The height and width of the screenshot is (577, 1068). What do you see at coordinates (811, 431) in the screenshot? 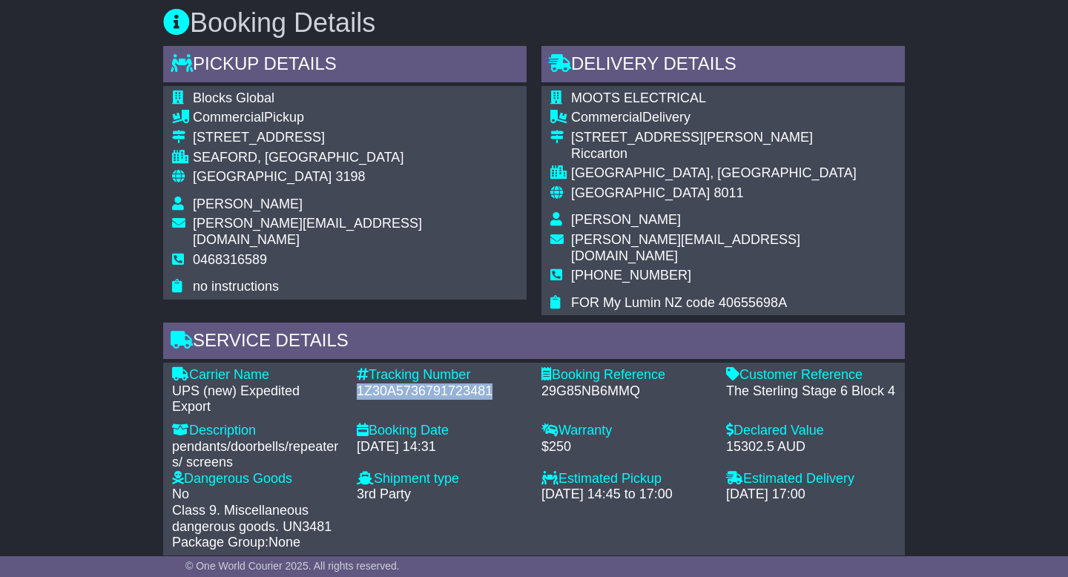
I see `div: Declared Value` at bounding box center [811, 431].